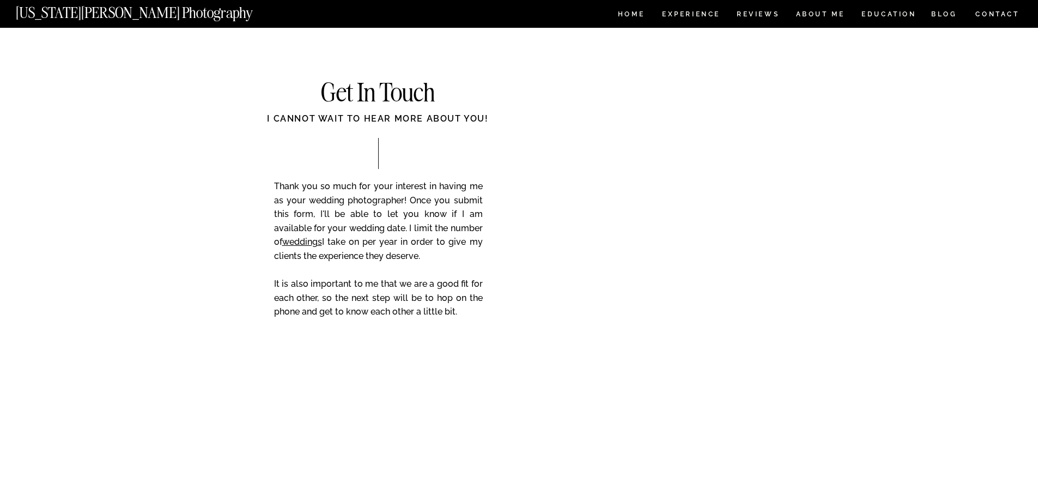 The height and width of the screenshot is (501, 1038). I want to click on a: HOME, so click(631, 15).